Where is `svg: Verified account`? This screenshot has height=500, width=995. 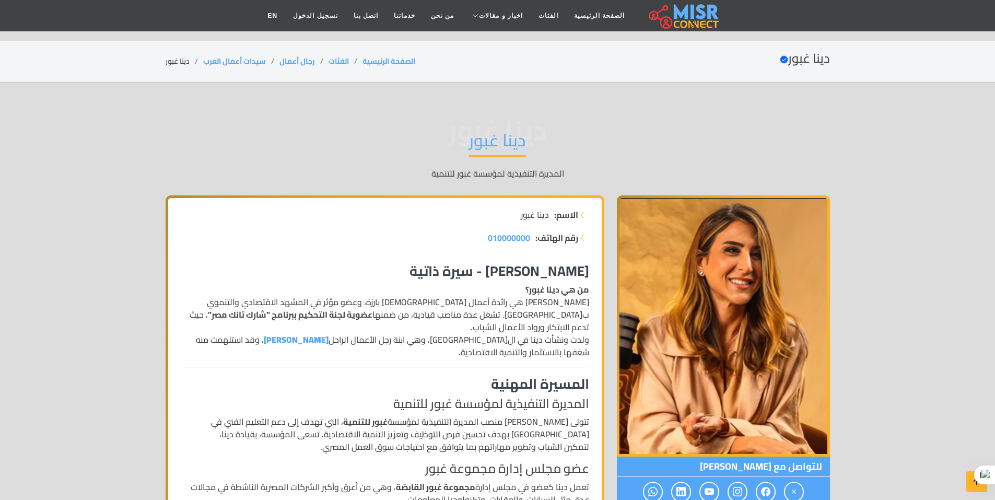 svg: Verified account is located at coordinates (784, 60).